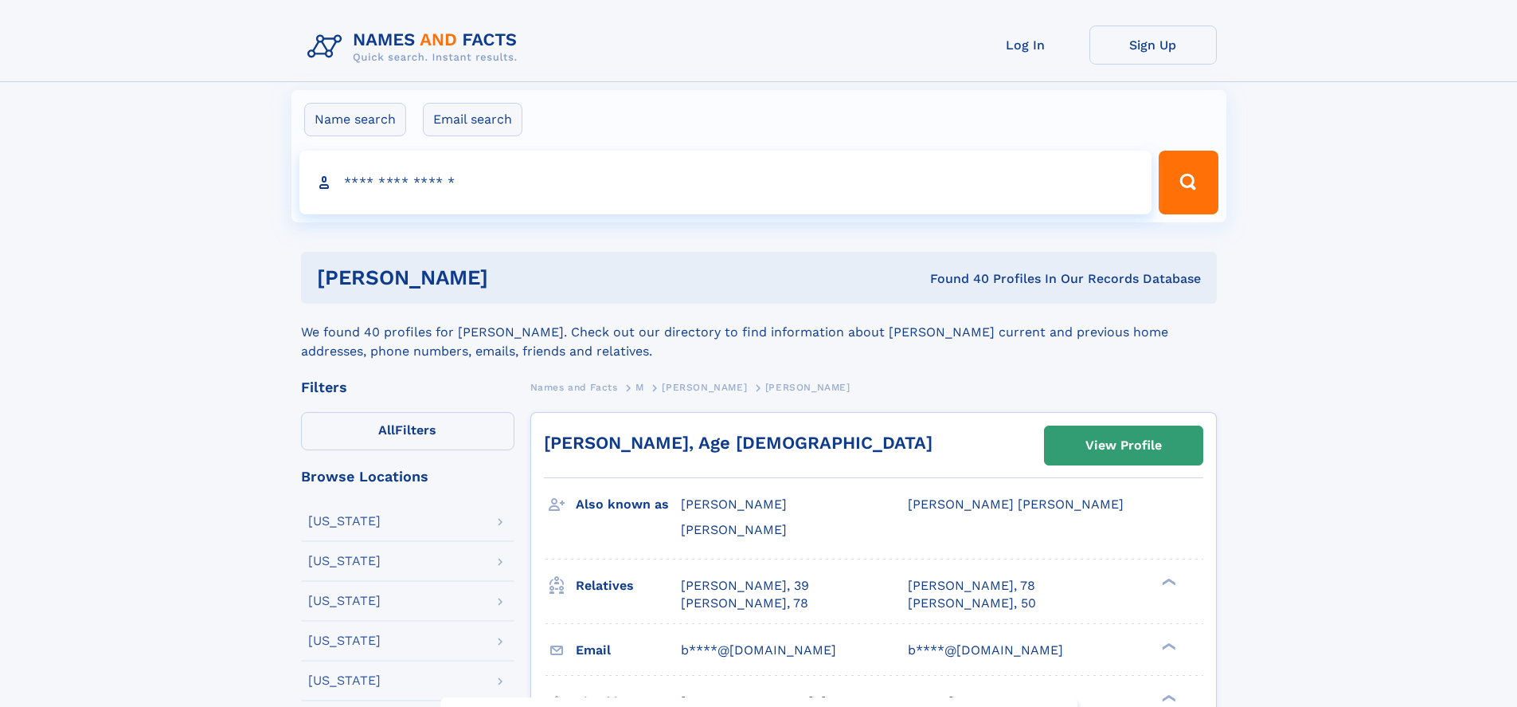 The width and height of the screenshot is (1517, 707). What do you see at coordinates (640, 387) in the screenshot?
I see `span: M` at bounding box center [640, 387].